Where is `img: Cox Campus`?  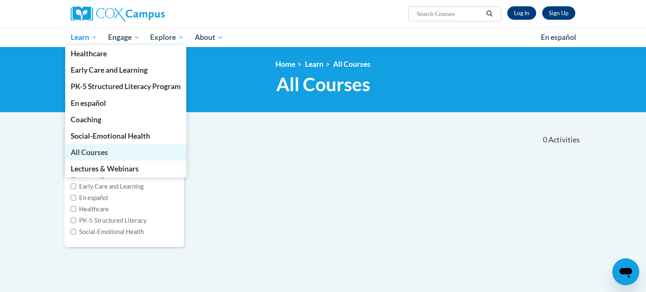 img: Cox Campus is located at coordinates (118, 14).